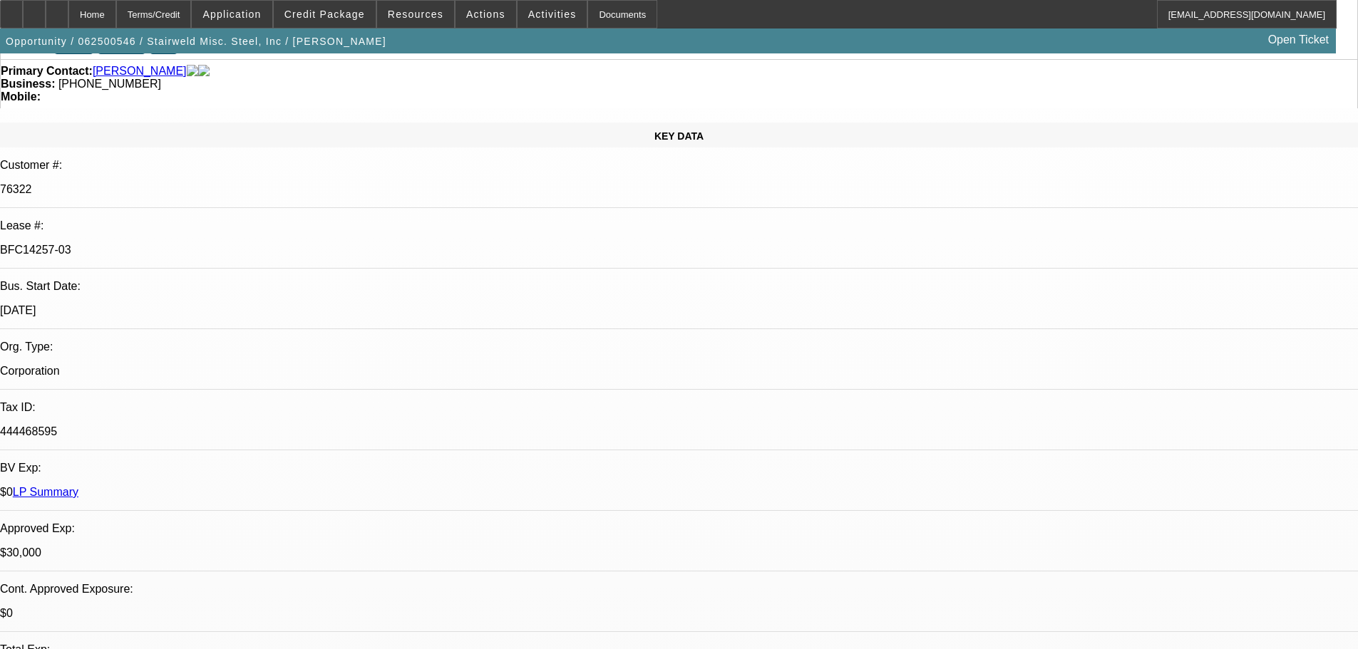 Image resolution: width=1358 pixels, height=649 pixels. Describe the element at coordinates (1298, 40) in the screenshot. I see `a: Open Ticket` at that location.